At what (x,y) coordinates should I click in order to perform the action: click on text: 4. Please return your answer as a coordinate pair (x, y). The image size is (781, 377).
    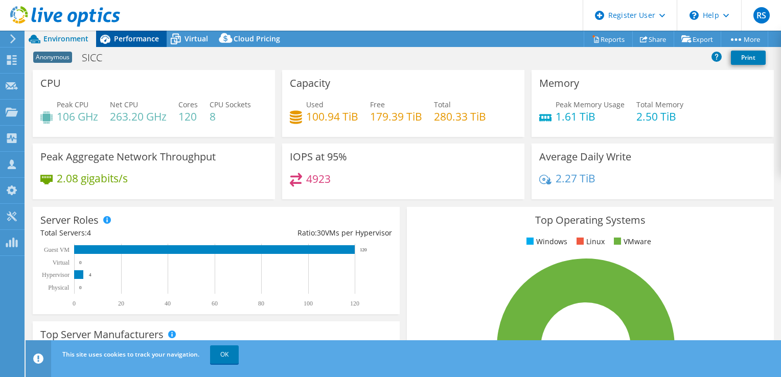
    Looking at the image, I should click on (90, 275).